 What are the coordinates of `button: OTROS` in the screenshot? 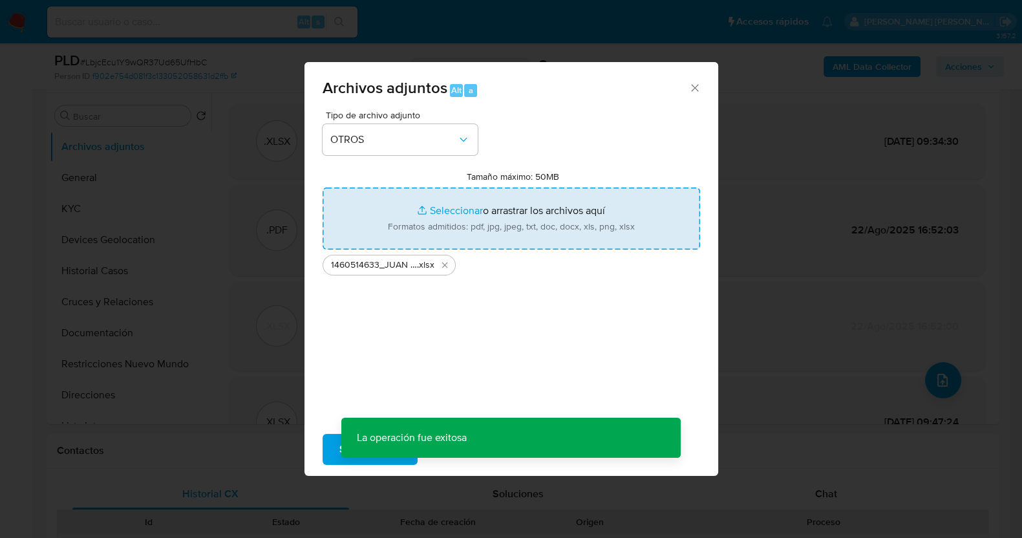 It's located at (400, 140).